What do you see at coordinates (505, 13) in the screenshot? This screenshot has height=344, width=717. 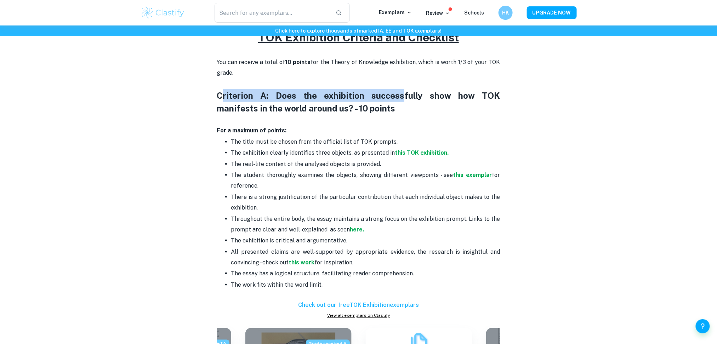 I see `h6: HK` at bounding box center [505, 13].